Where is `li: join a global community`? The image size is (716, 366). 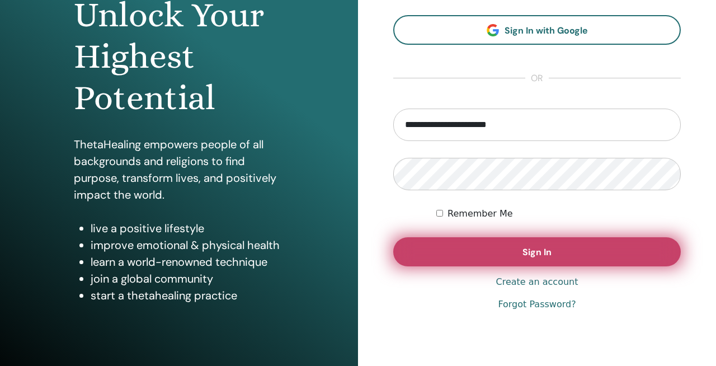 li: join a global community is located at coordinates (187, 278).